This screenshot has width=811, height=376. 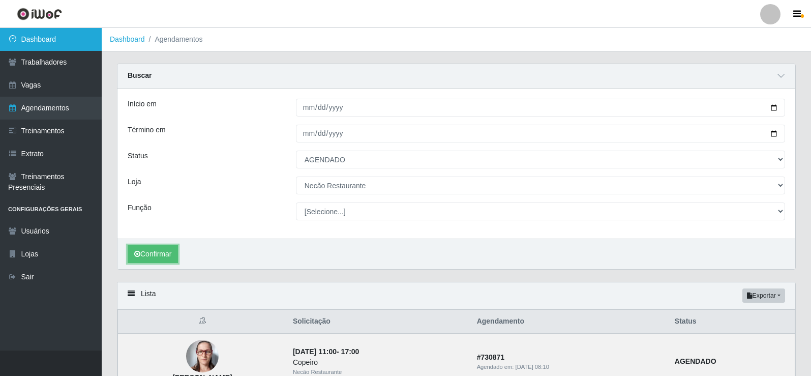 I want to click on th: Solicitação, so click(x=379, y=321).